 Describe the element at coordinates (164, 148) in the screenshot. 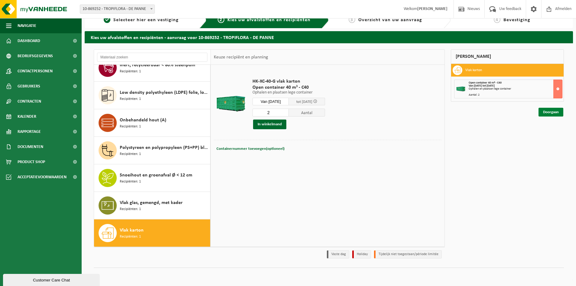

I see `span: Polystyreen en polypropyleen (PS+PP) bloempotten en plantentrays gemengd` at that location.